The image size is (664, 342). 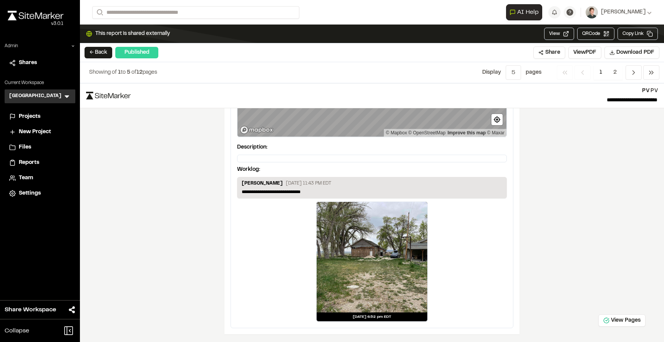 What do you see at coordinates (132, 34) in the screenshot?
I see `span: This report is shared externally` at bounding box center [132, 34].